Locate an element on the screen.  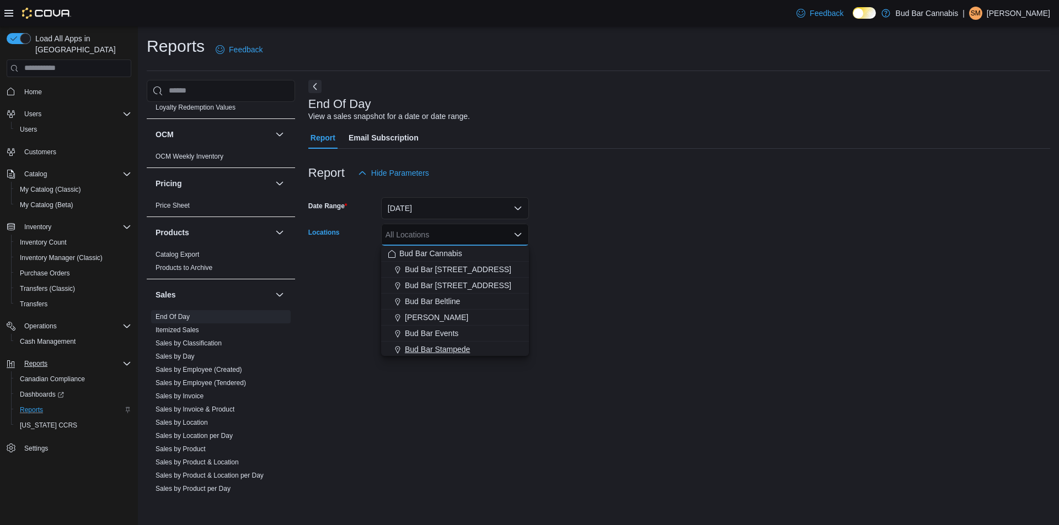
span: Users is located at coordinates (76, 114).